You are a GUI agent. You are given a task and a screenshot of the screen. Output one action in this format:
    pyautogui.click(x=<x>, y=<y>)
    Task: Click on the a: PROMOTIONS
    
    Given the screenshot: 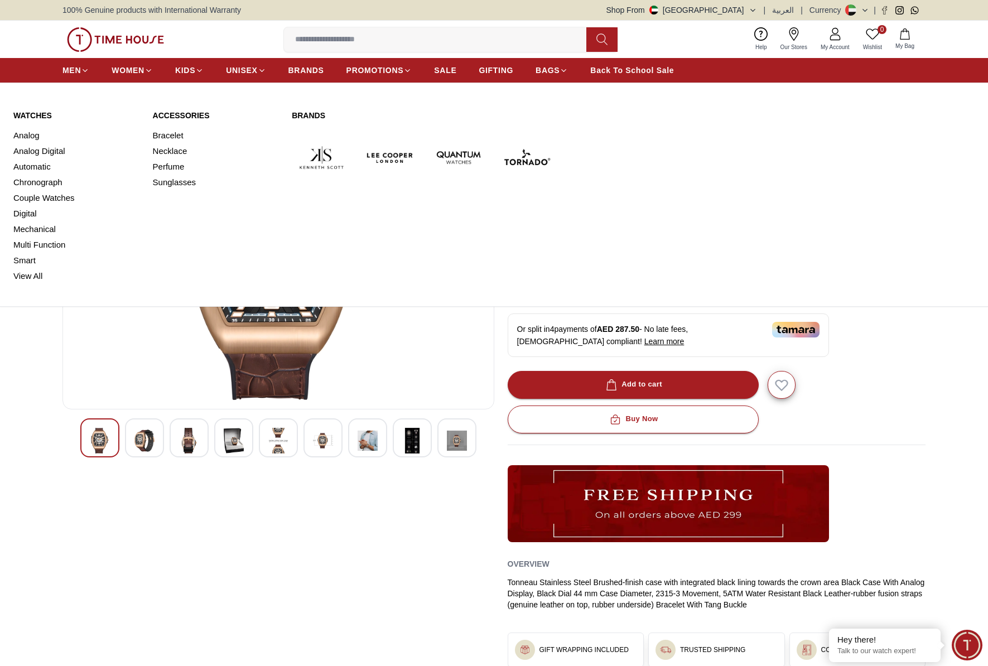 What is the action you would take?
    pyautogui.click(x=379, y=70)
    